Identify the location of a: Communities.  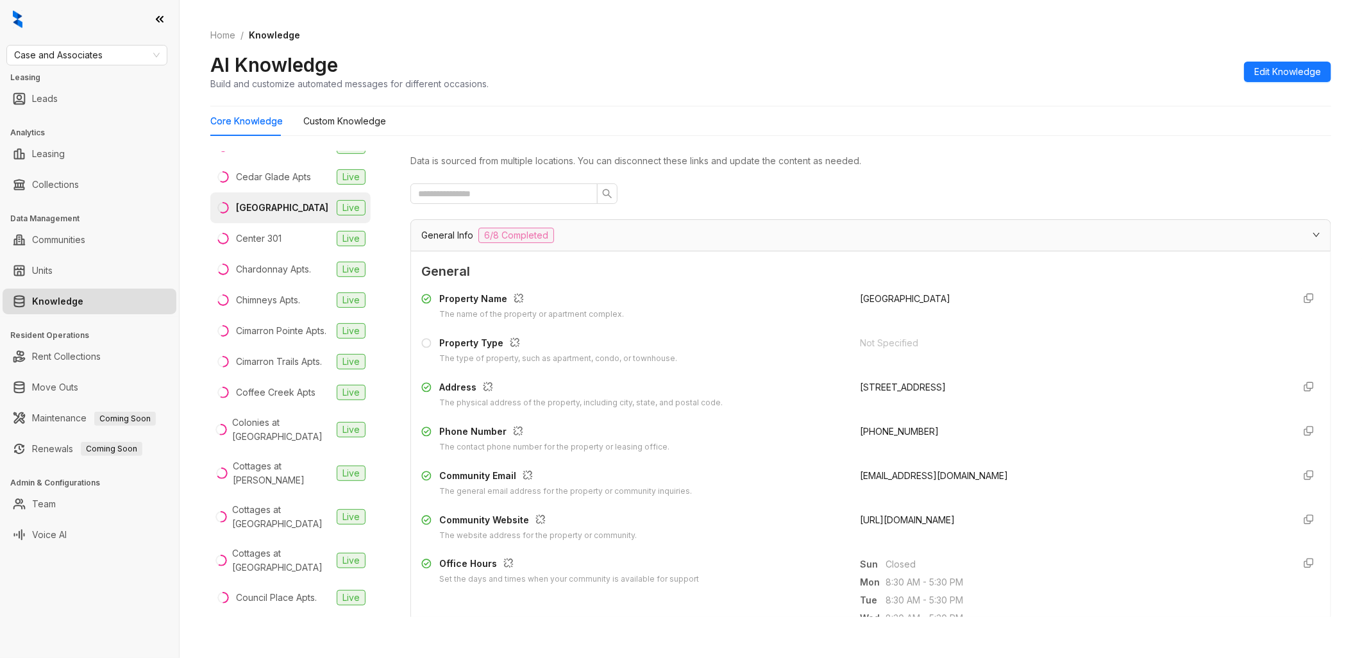
(58, 240).